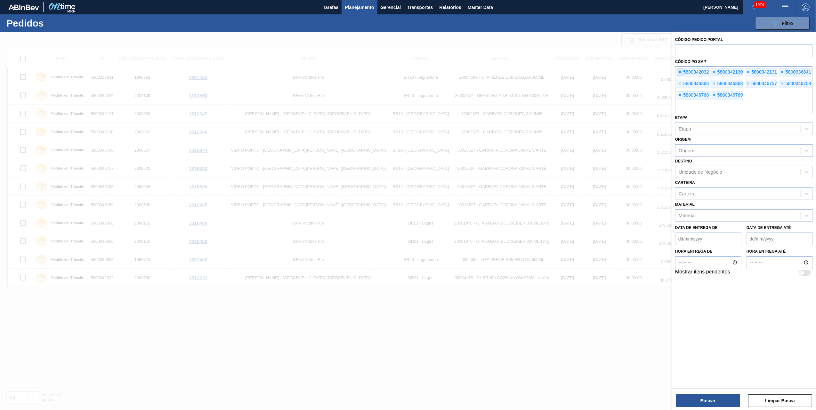 The image size is (816, 410). Describe the element at coordinates (331, 7) in the screenshot. I see `span: Tarefas` at that location.